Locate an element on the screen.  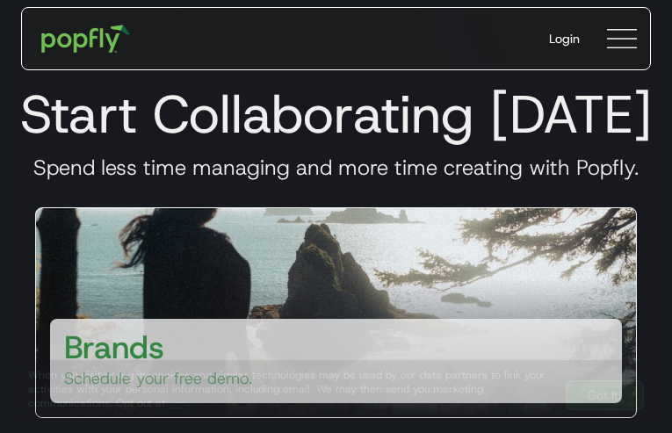
div: Login is located at coordinates (564, 39).